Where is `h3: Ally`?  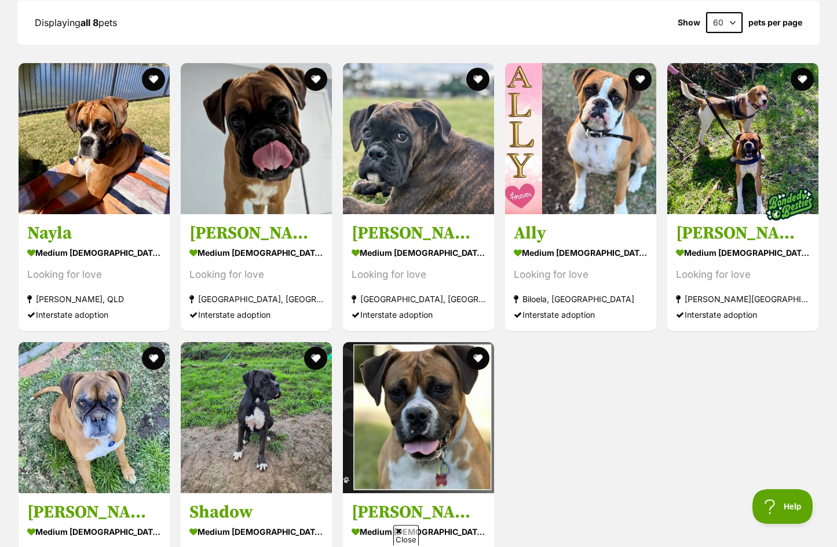 h3: Ally is located at coordinates (580, 233).